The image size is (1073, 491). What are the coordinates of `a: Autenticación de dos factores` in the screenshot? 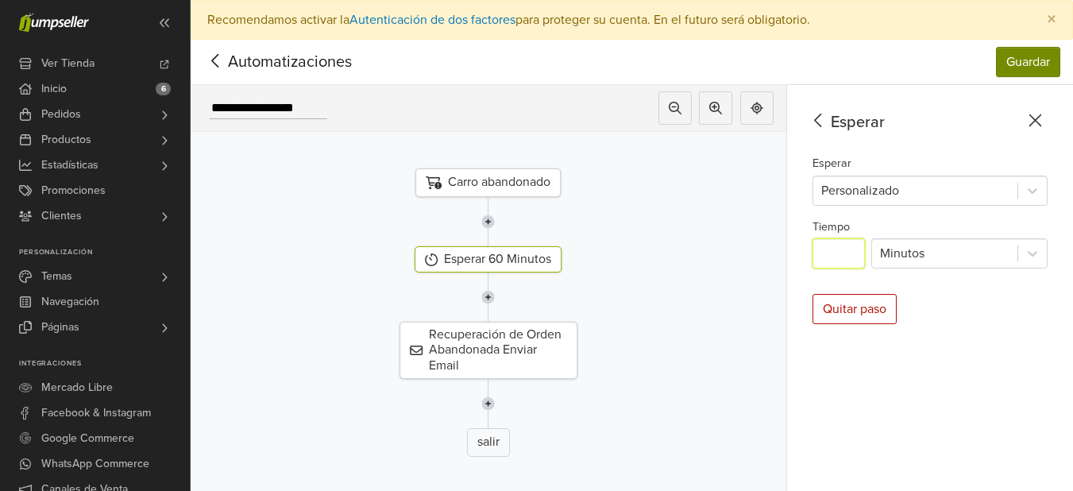 It's located at (432, 20).